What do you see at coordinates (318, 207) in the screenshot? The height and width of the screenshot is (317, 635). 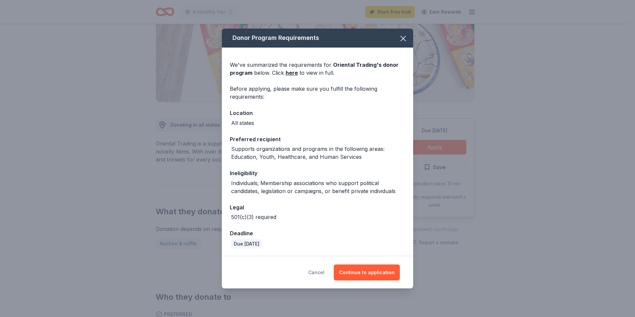 I see `div: Legal` at bounding box center [318, 207].